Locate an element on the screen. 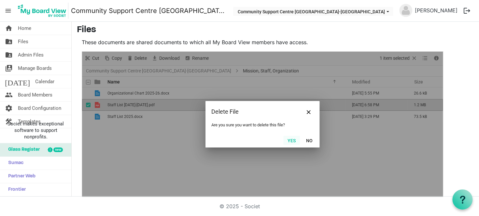 This screenshot has width=479, height=216. span: switch_account is located at coordinates (9, 68).